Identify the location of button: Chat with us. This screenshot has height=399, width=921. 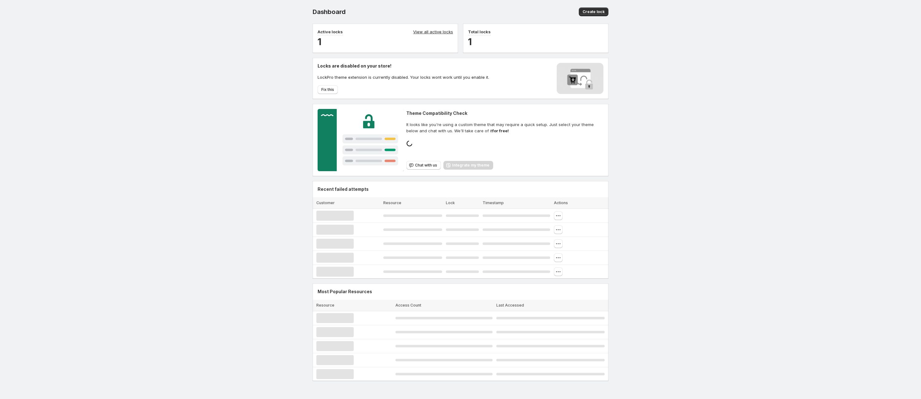
(424, 165).